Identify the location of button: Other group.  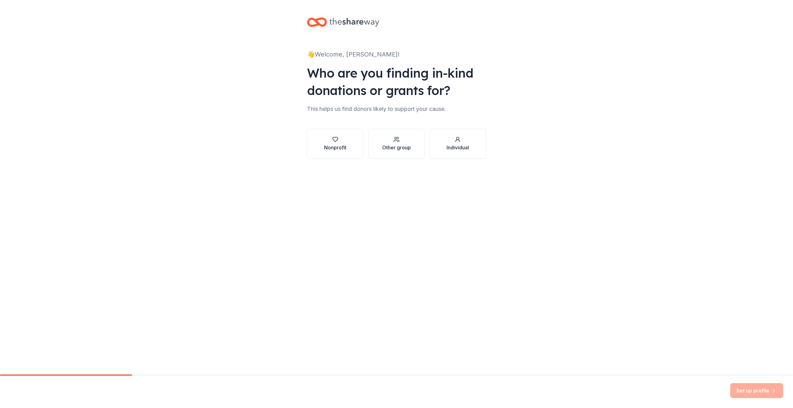
(396, 144).